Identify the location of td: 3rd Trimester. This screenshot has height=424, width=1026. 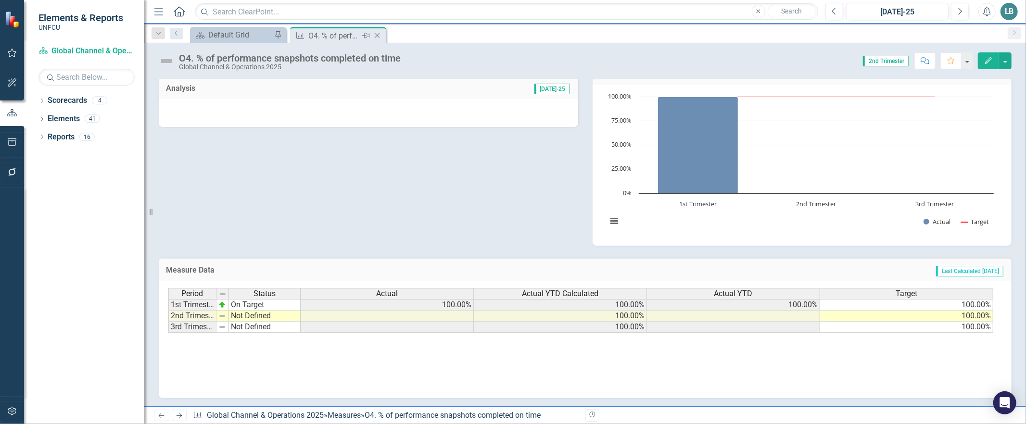
(192, 327).